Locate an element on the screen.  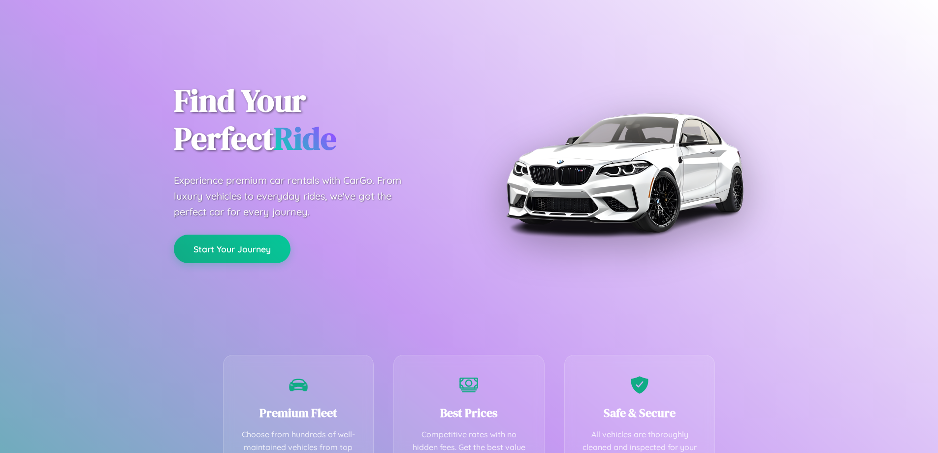
span: Ride is located at coordinates (305, 138).